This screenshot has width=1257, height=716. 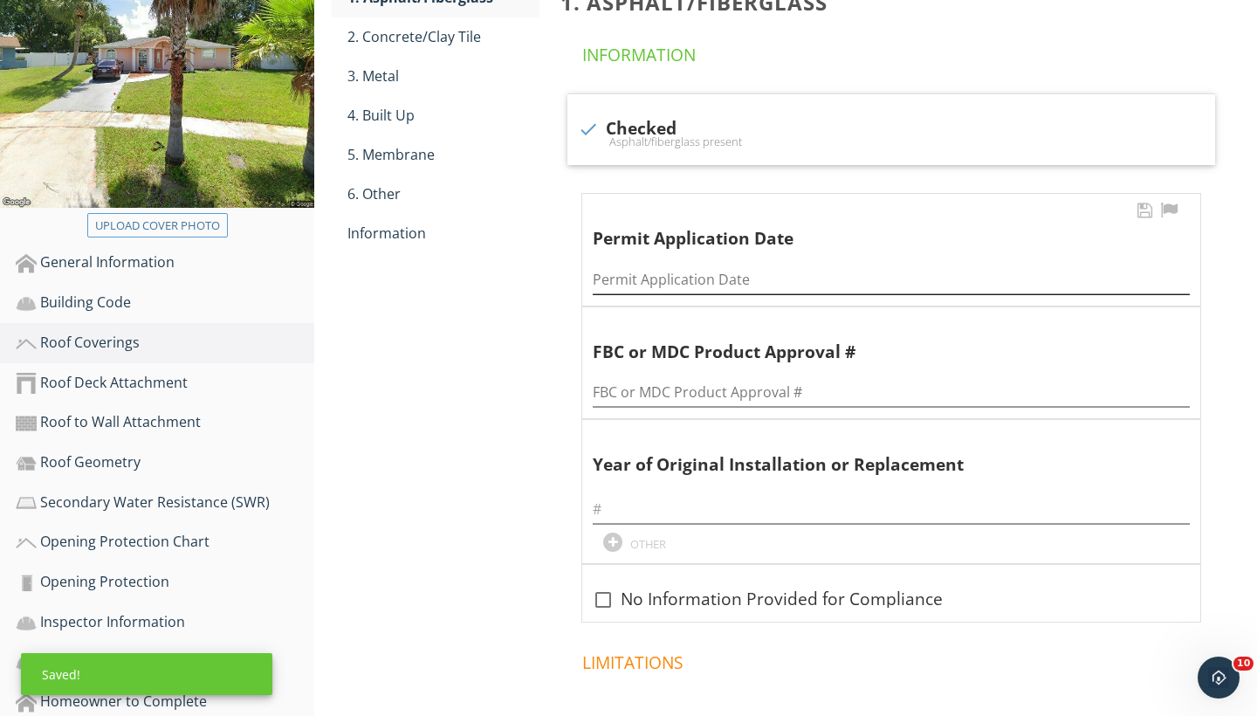 What do you see at coordinates (165, 343) in the screenshot?
I see `div: Roof Coverings` at bounding box center [165, 343].